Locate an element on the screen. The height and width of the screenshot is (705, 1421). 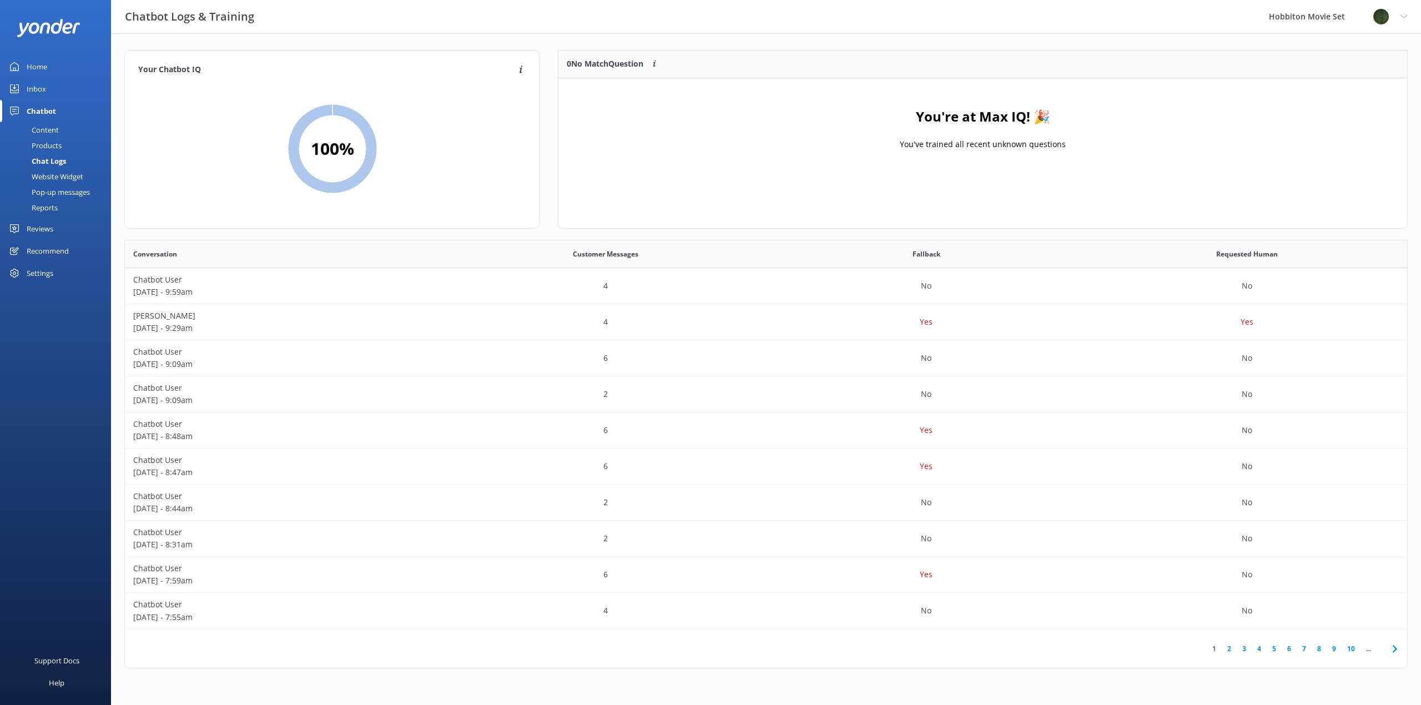
p: You've trained all recent unknown questions is located at coordinates (983, 144).